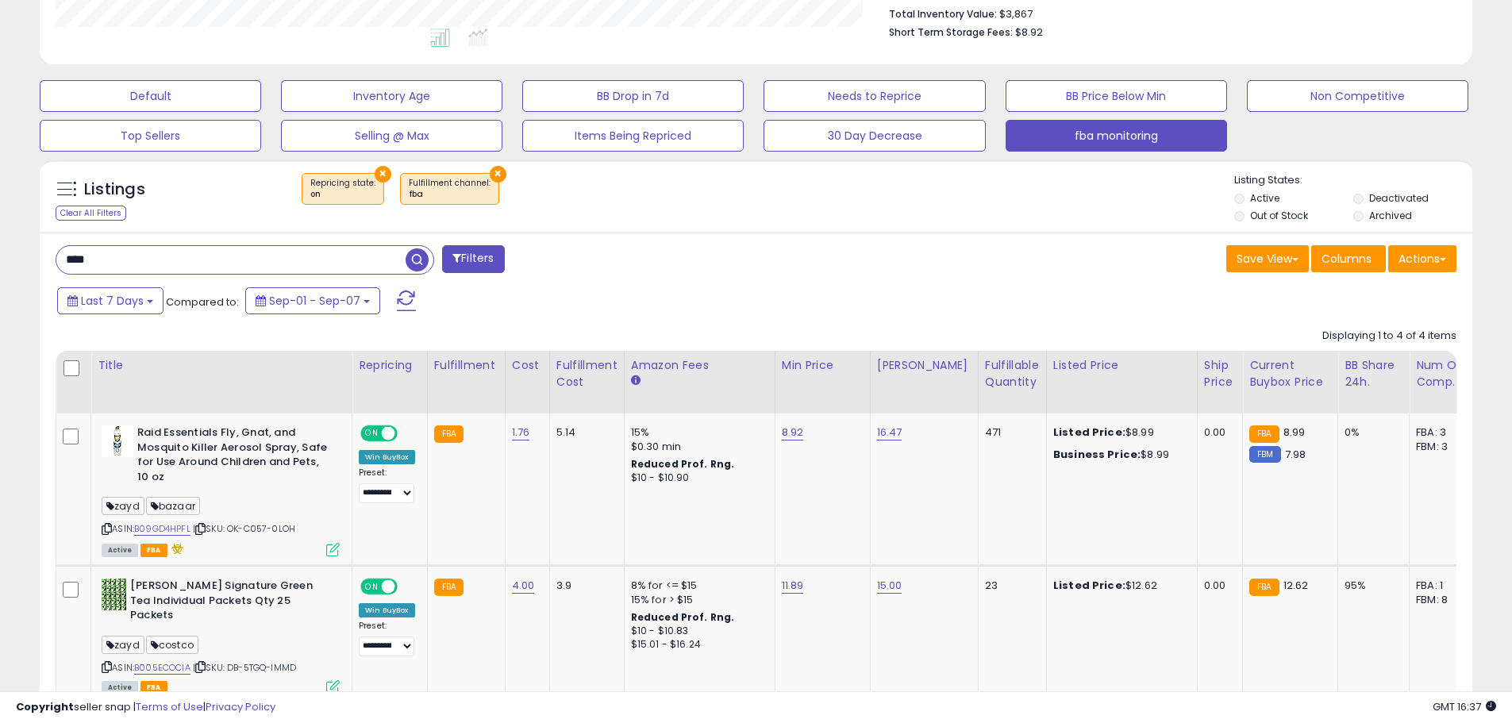 This screenshot has height=723, width=1512. What do you see at coordinates (1423, 259) in the screenshot?
I see `button: Actions` at bounding box center [1423, 259].